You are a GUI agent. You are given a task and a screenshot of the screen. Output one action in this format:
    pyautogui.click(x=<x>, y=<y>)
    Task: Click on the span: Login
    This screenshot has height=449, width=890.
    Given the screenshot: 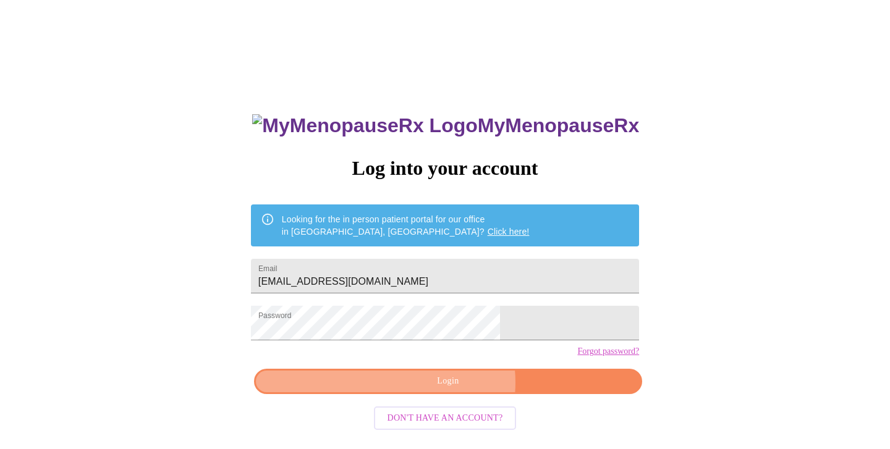 What is the action you would take?
    pyautogui.click(x=448, y=381)
    